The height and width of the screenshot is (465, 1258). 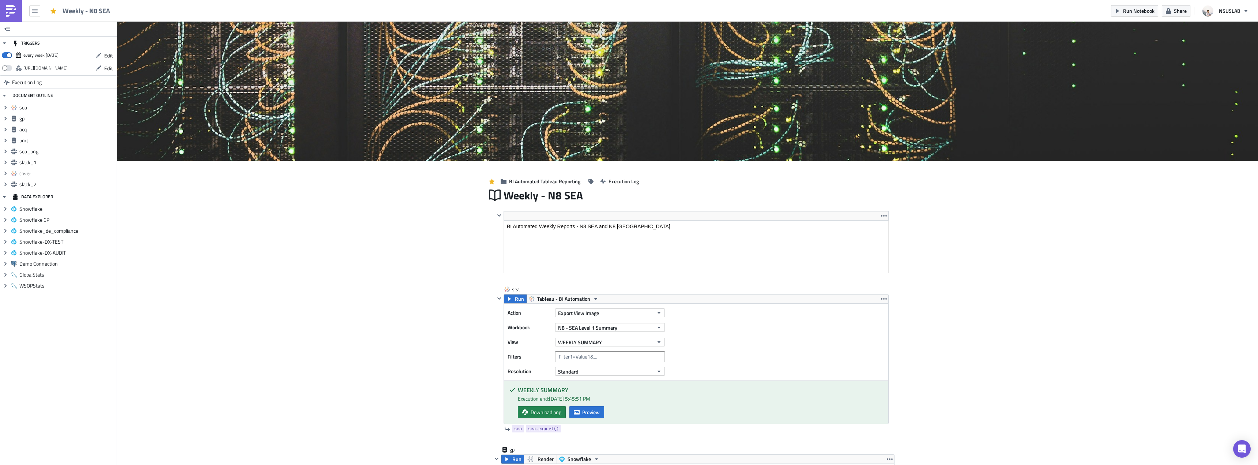 What do you see at coordinates (67, 162) in the screenshot?
I see `span: slack_1` at bounding box center [67, 162].